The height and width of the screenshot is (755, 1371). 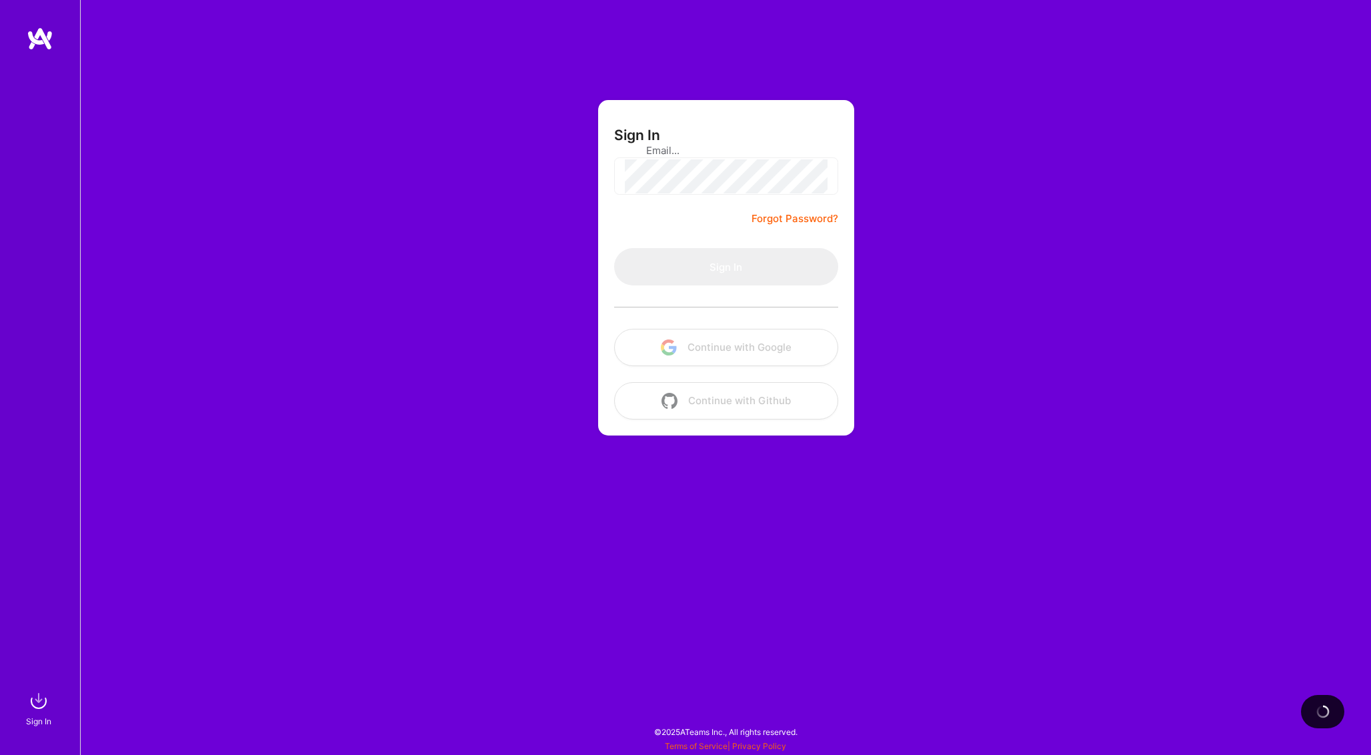 What do you see at coordinates (795, 219) in the screenshot?
I see `a: Forgot Password?` at bounding box center [795, 219].